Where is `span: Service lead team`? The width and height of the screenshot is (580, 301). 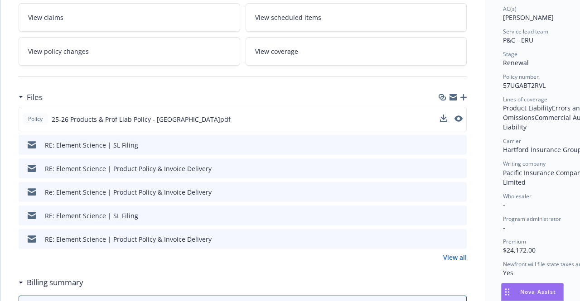
span: Service lead team is located at coordinates (525, 31).